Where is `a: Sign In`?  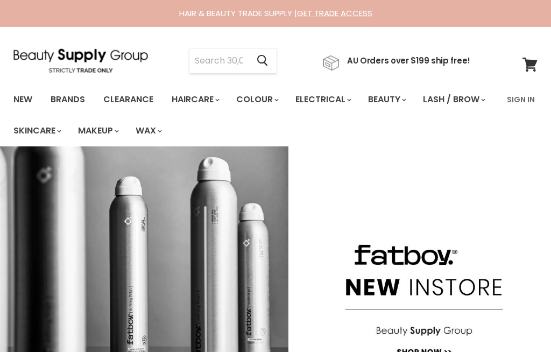 a: Sign In is located at coordinates (521, 100).